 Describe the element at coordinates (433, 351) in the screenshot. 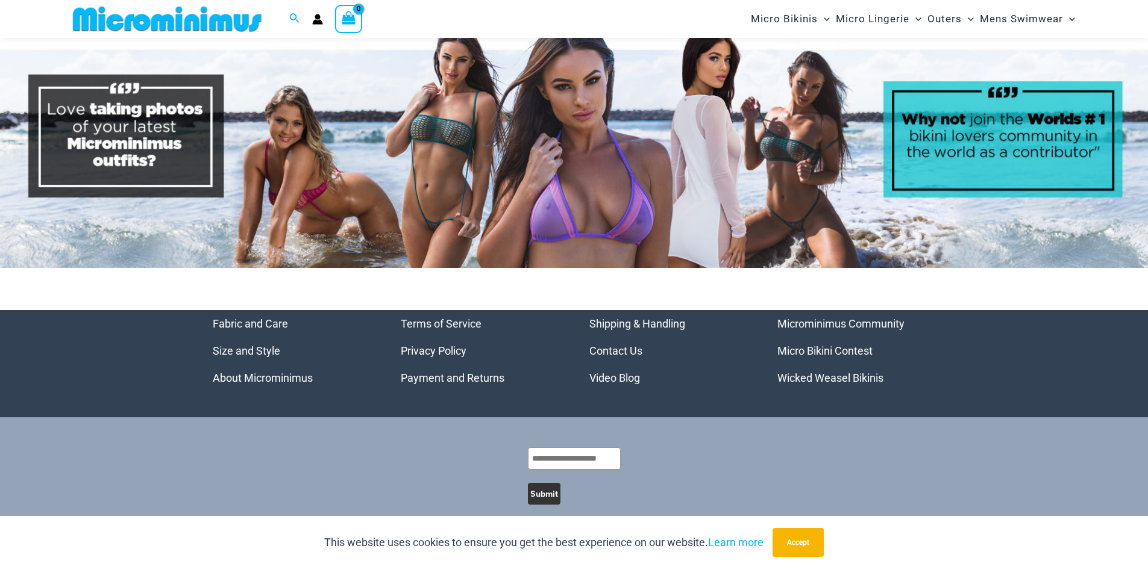

I see `a: Privacy Policy` at that location.